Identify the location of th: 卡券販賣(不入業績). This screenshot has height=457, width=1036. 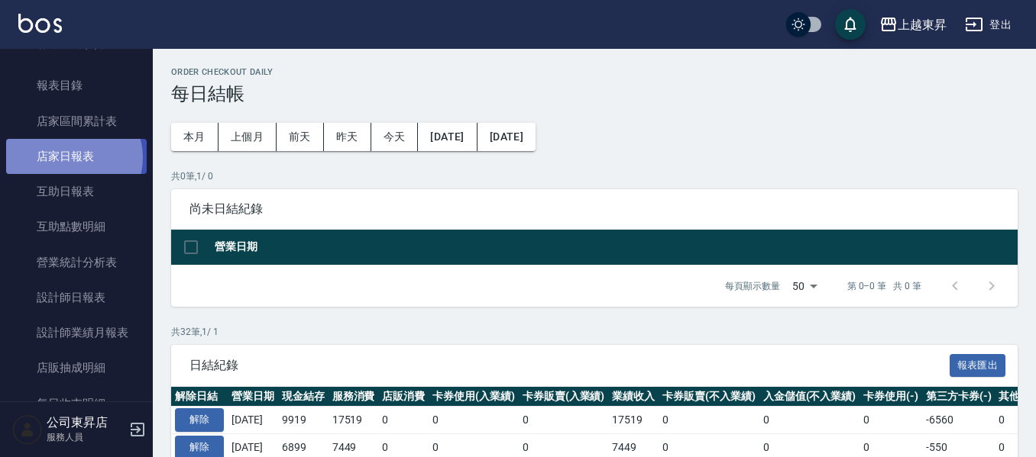
(709, 397).